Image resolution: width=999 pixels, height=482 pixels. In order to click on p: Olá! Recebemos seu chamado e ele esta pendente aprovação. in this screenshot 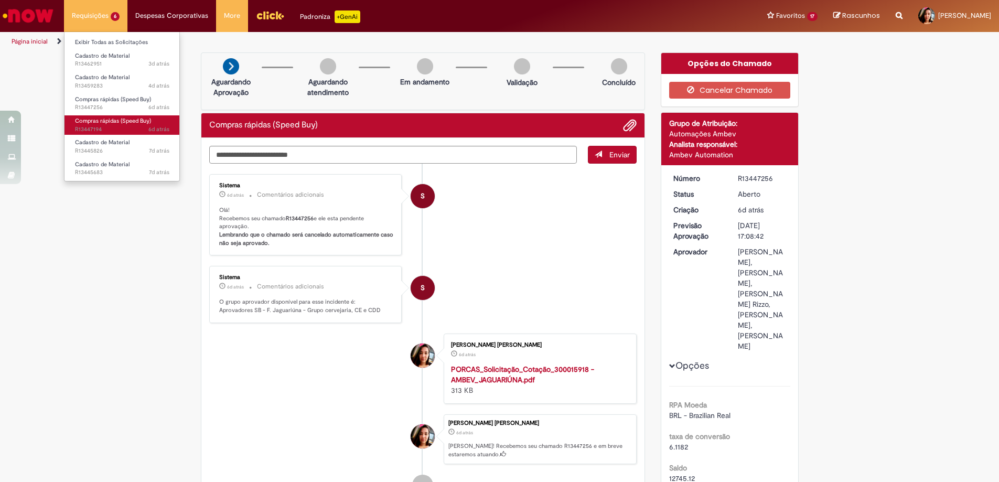, I will do `click(306, 227)`.